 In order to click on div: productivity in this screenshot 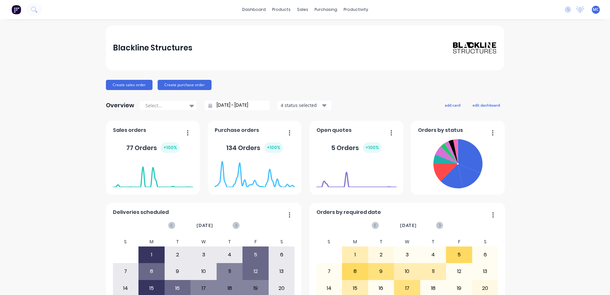, I will do `click(356, 10)`.